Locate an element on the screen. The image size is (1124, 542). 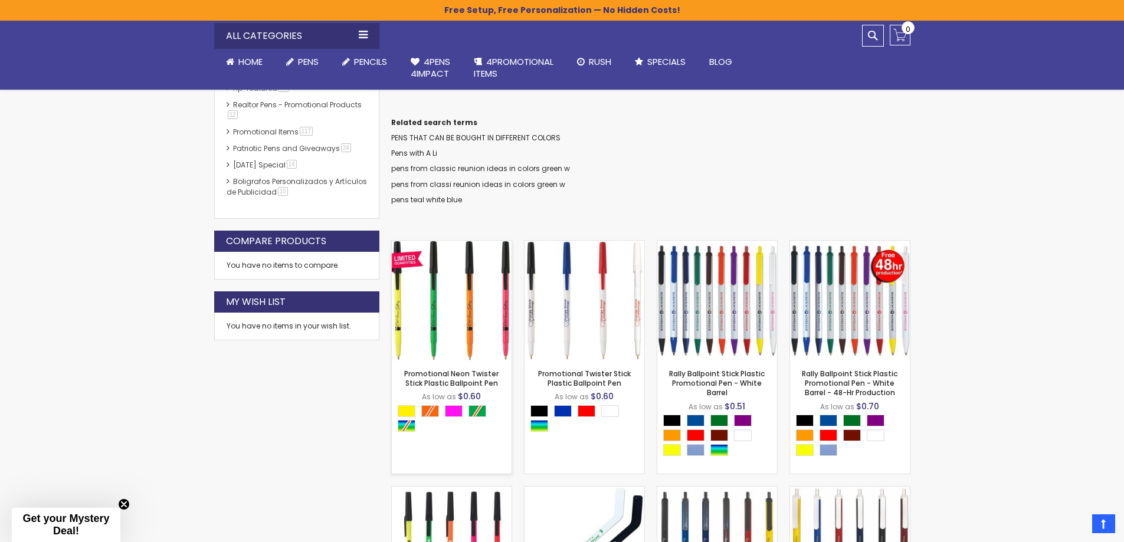
img: Promotional Neon Twister Stick Plastic Ballpoint Pen is located at coordinates (451, 300).